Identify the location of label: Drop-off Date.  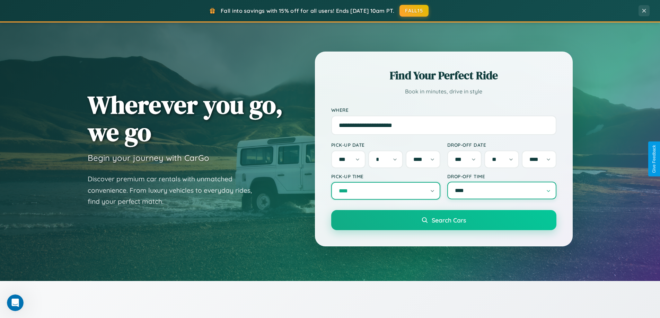
(502, 145).